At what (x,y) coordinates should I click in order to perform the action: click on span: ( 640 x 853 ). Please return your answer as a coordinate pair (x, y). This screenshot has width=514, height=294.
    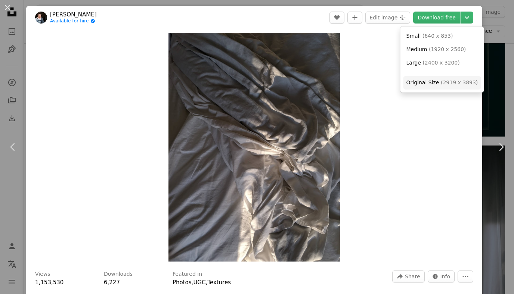
    Looking at the image, I should click on (438, 36).